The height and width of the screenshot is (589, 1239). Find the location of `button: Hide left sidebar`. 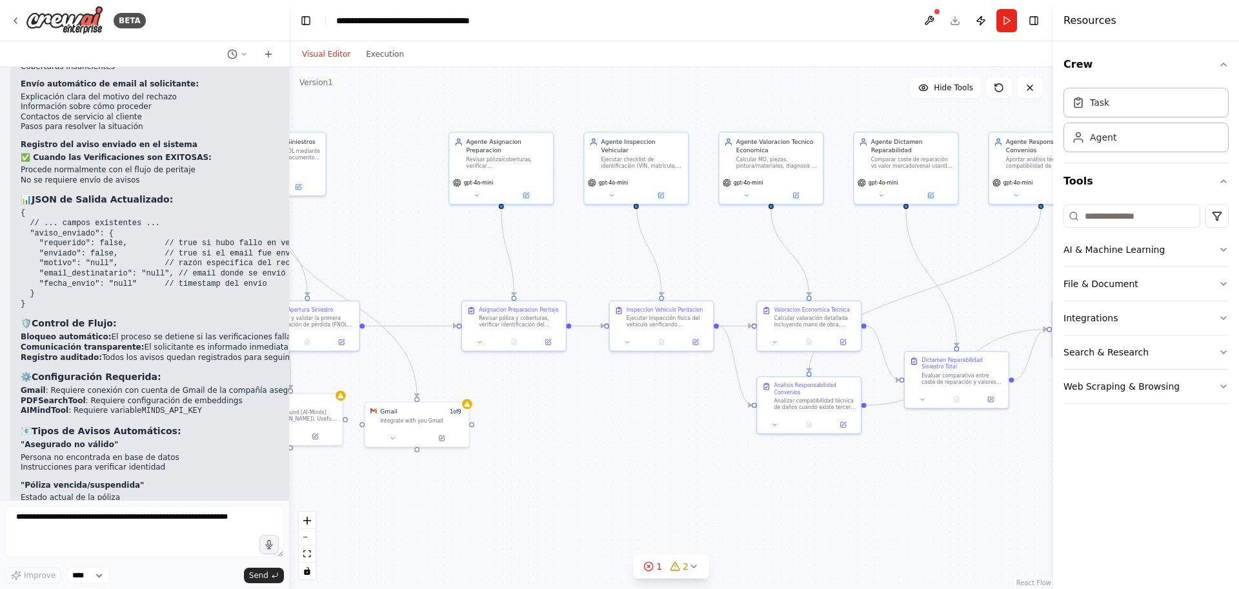

button: Hide left sidebar is located at coordinates (306, 21).